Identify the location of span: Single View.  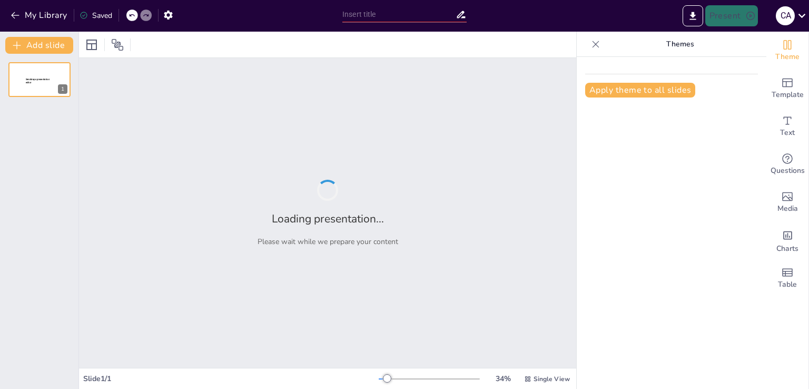
(552, 379).